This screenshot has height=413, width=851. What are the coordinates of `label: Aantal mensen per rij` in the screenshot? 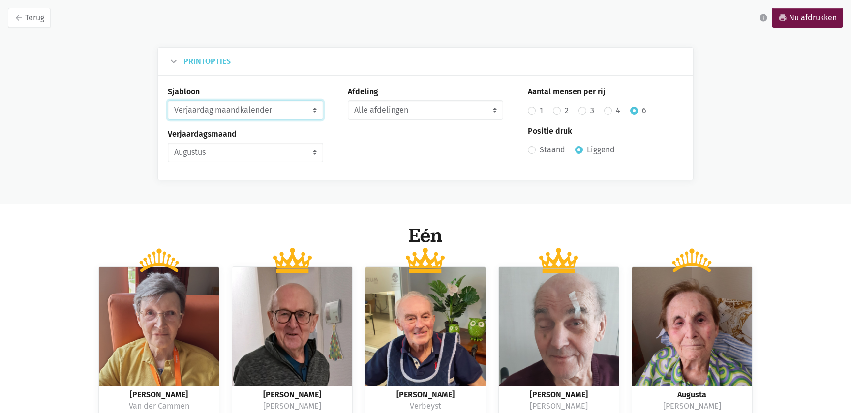 It's located at (567, 92).